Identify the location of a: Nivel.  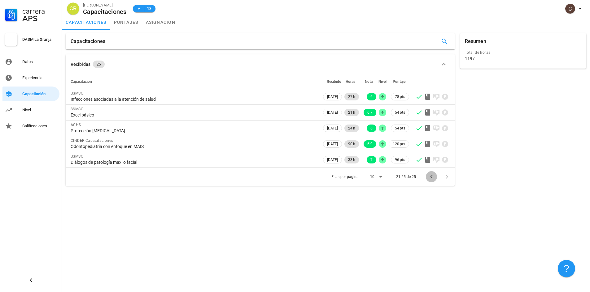
(31, 110).